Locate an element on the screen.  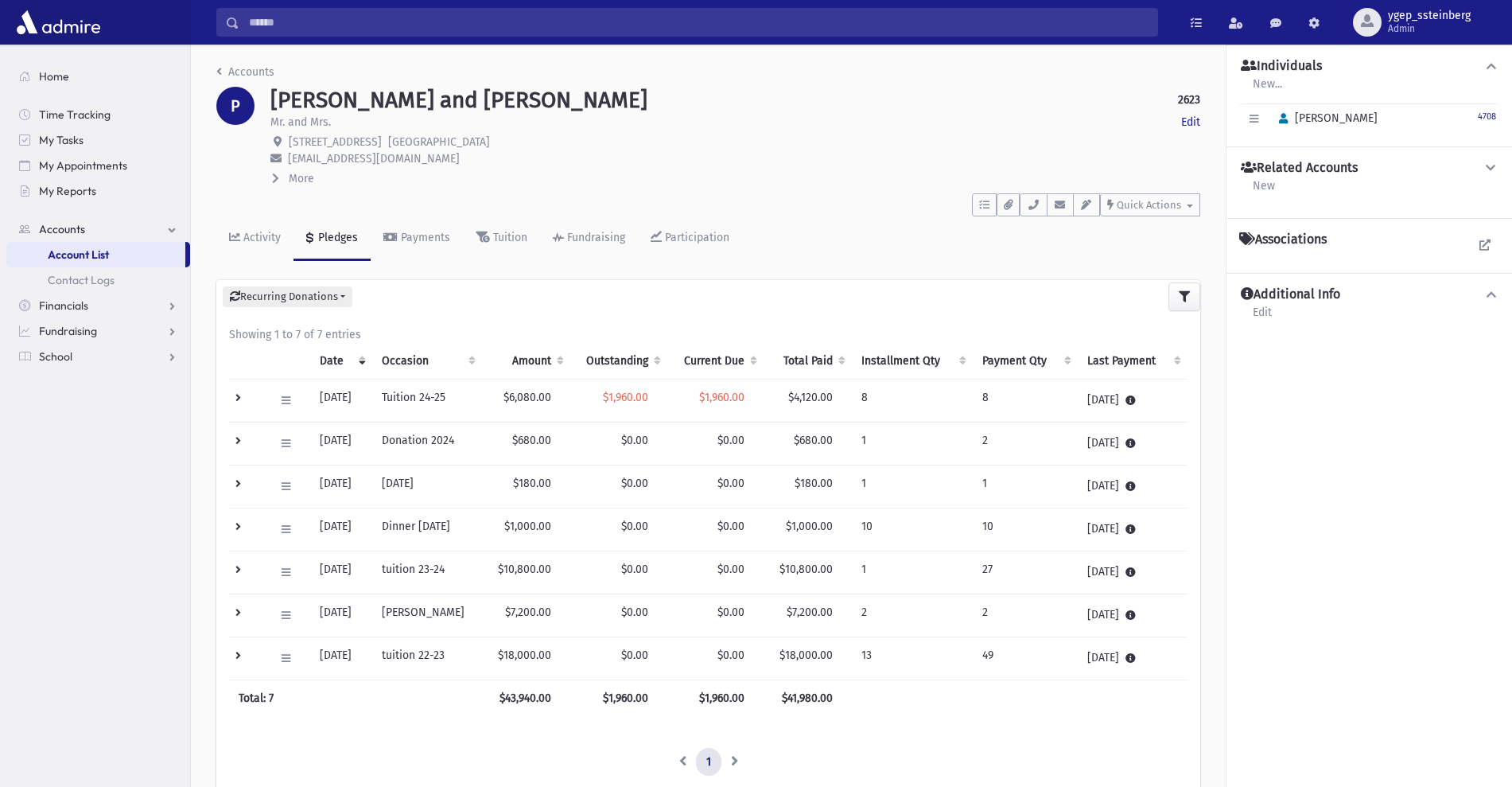
div: Tuition is located at coordinates (508, 237).